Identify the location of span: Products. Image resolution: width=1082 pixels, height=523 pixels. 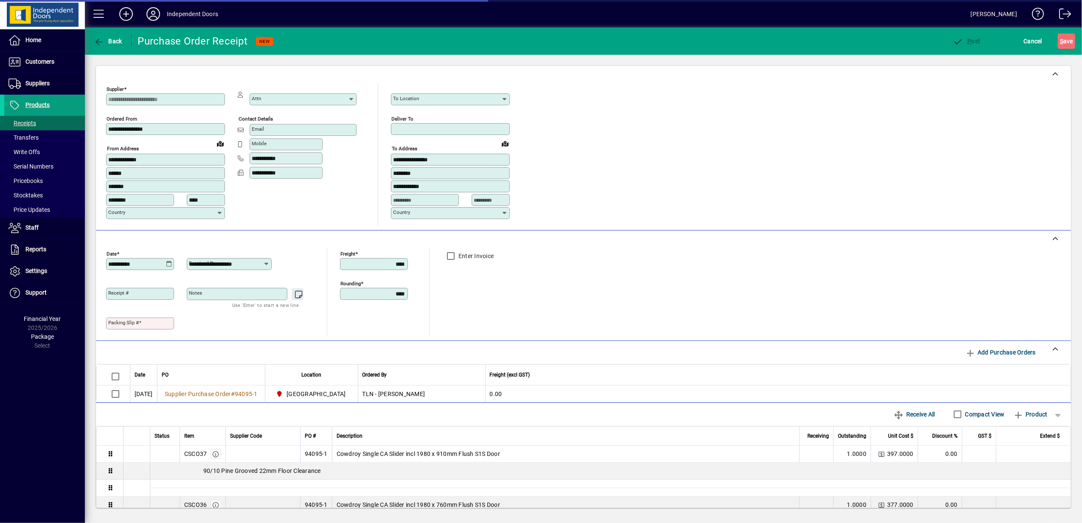
(37, 105).